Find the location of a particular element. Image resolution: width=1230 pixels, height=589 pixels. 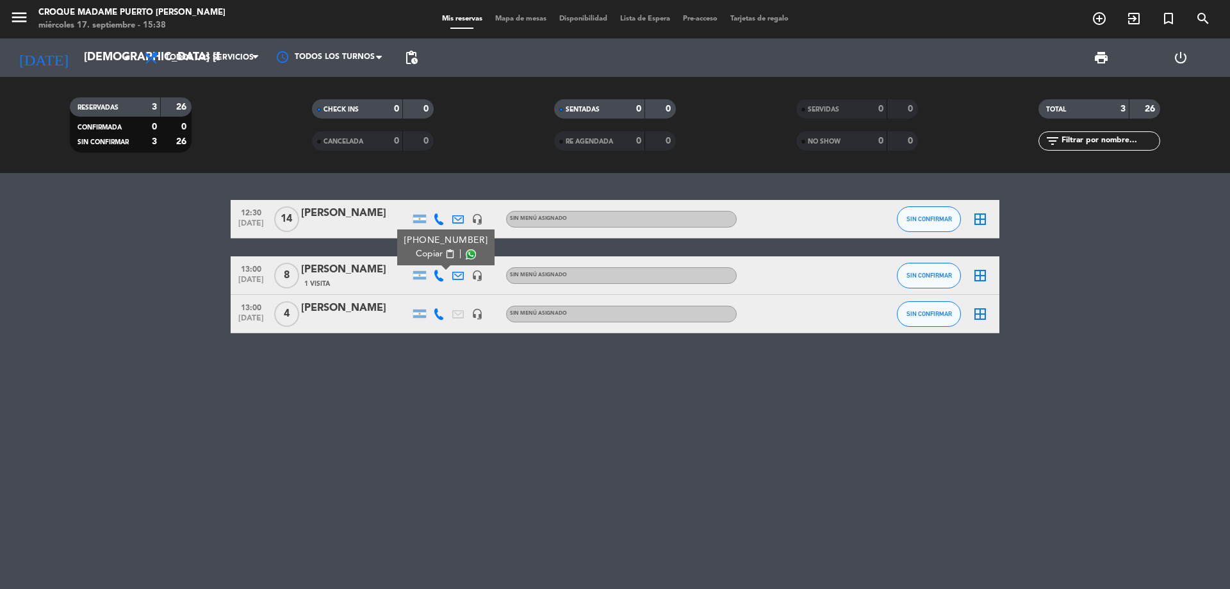

span: 12:30 is located at coordinates (251, 211).